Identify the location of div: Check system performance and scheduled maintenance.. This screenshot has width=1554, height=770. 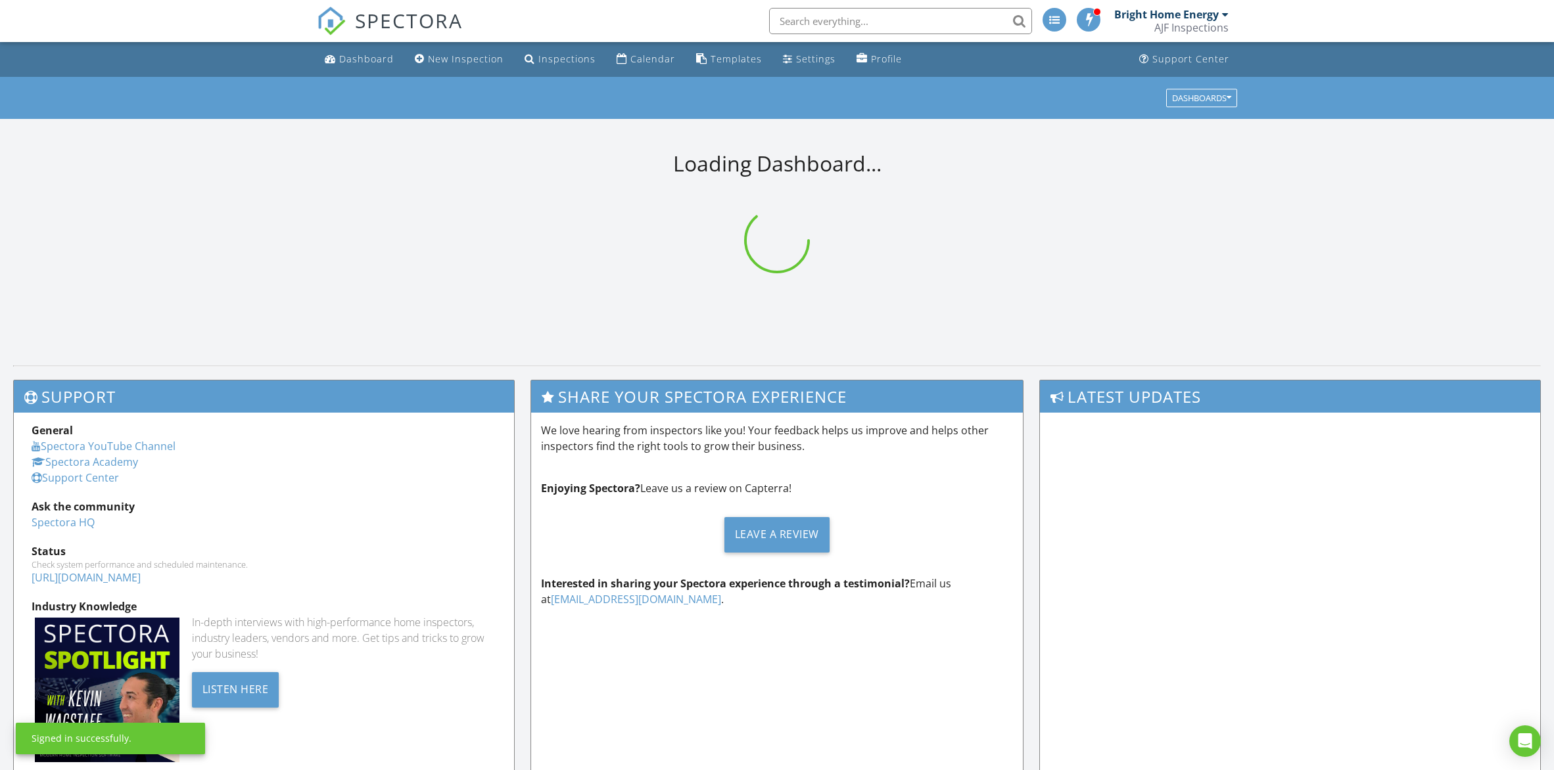
(264, 565).